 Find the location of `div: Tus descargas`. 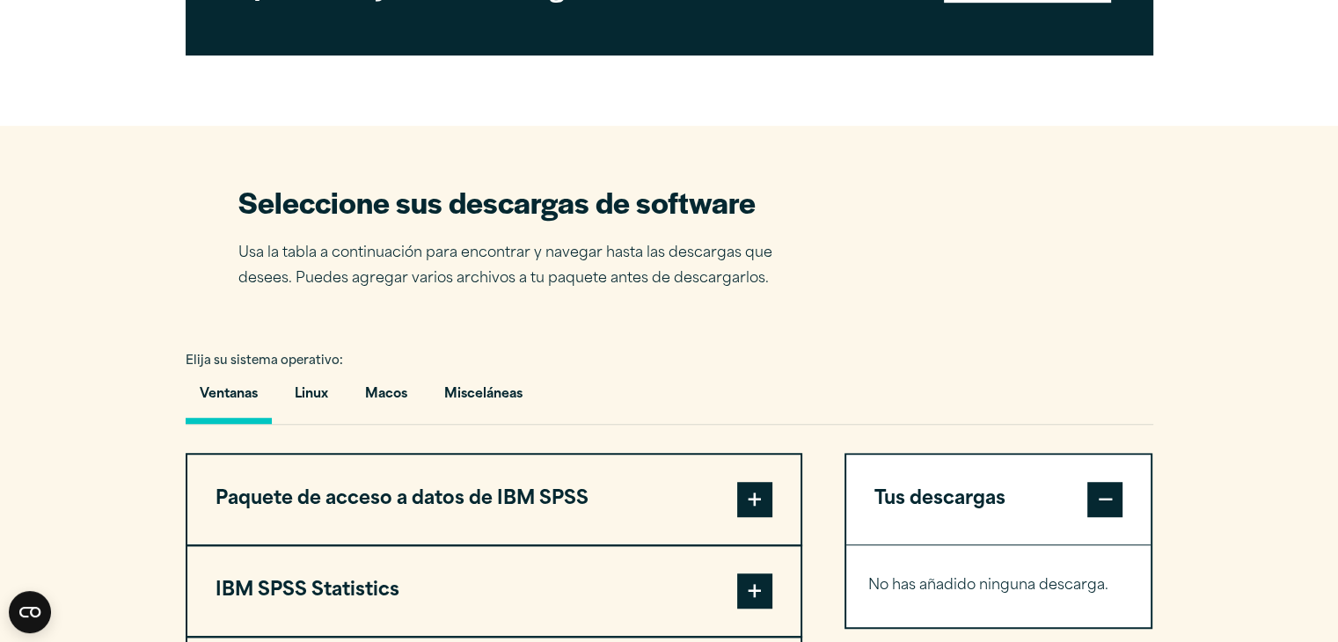

div: Tus descargas is located at coordinates (999, 586).